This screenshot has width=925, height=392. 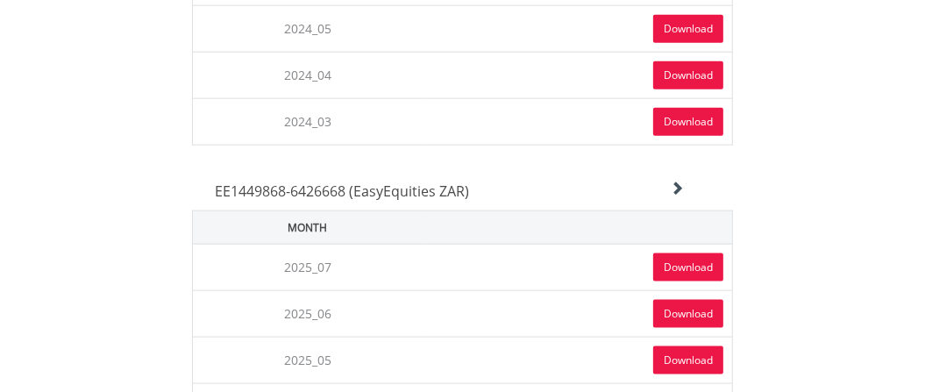 I want to click on td: 2025_07, so click(x=308, y=267).